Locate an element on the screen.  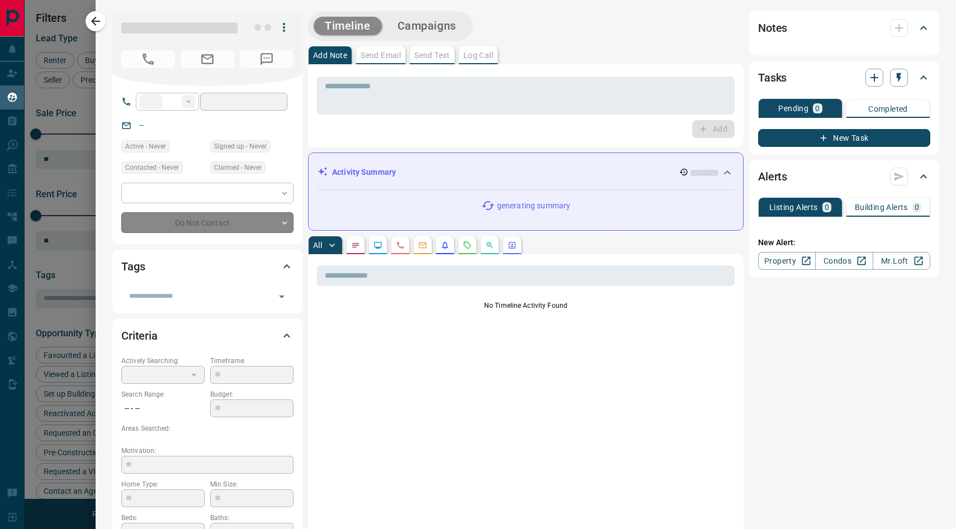
span: Active - Never is located at coordinates (145, 146).